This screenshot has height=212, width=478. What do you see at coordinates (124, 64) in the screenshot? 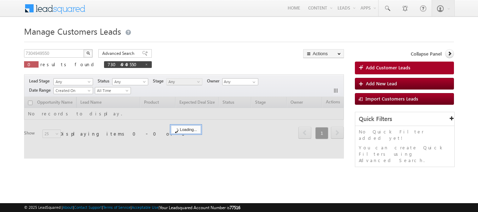
I see `span: 7304949550` at bounding box center [124, 64].